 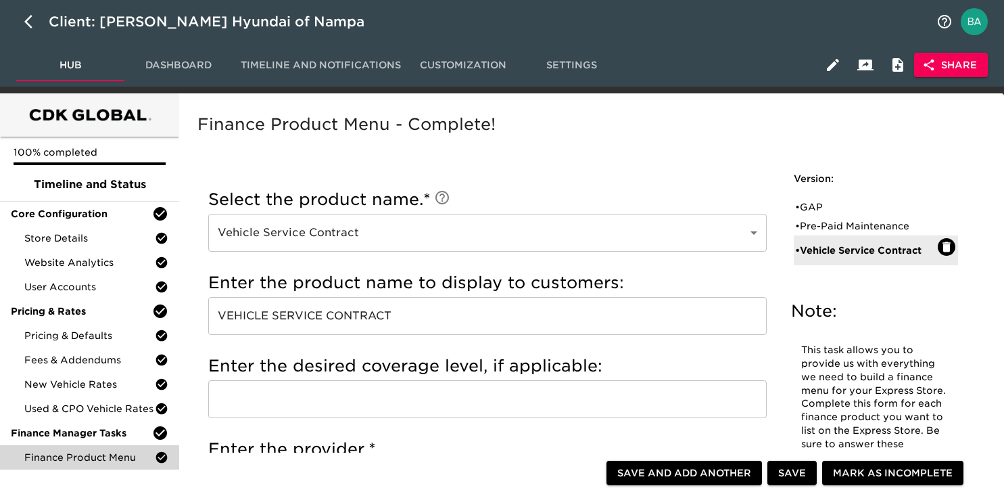 I want to click on span: Core Configuration, so click(x=81, y=214).